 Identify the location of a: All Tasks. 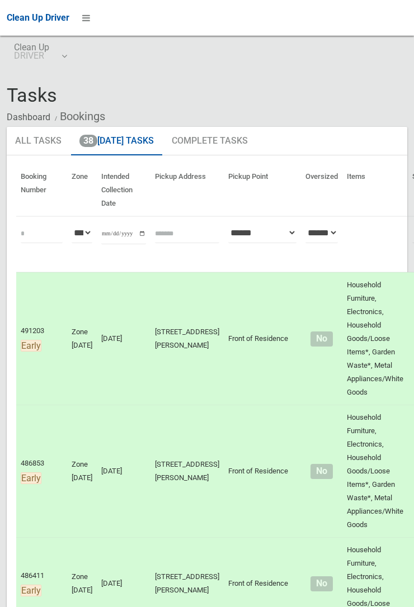
(38, 141).